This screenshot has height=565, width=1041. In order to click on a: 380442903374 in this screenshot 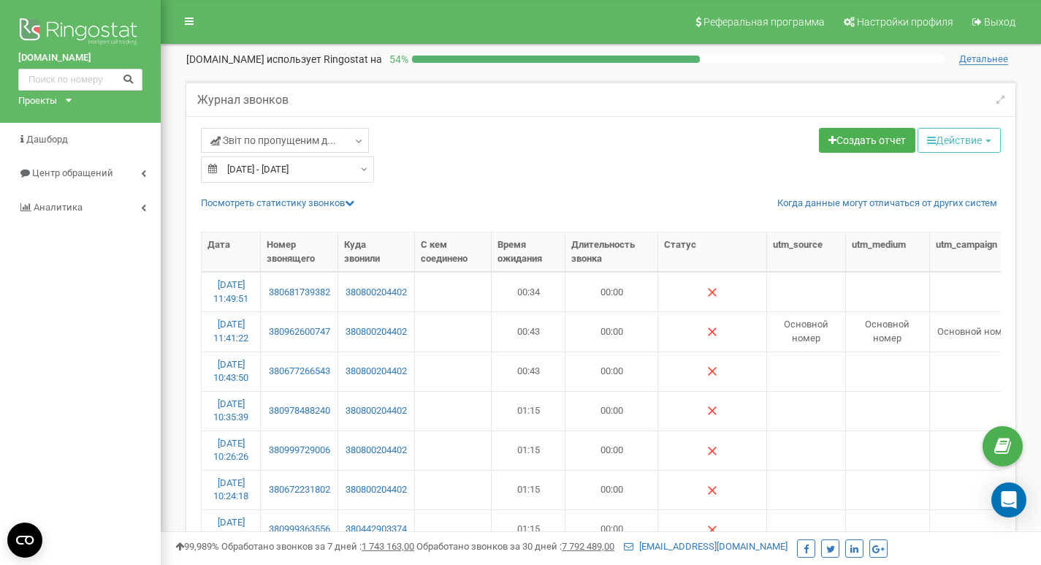, I will do `click(376, 529)`.